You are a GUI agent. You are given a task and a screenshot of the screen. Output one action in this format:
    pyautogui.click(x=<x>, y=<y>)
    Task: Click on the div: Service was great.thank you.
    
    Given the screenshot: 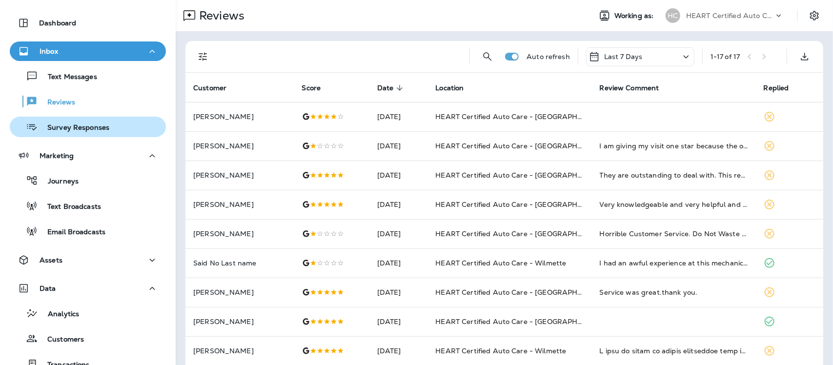 What is the action you would take?
    pyautogui.click(x=674, y=292)
    